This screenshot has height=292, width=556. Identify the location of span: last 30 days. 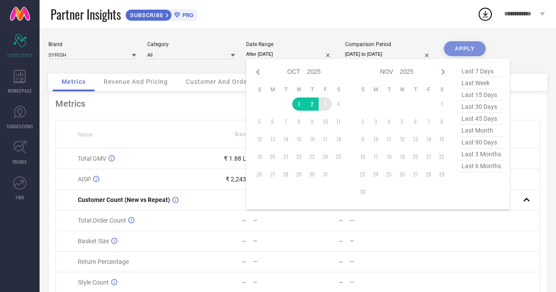
(481, 107).